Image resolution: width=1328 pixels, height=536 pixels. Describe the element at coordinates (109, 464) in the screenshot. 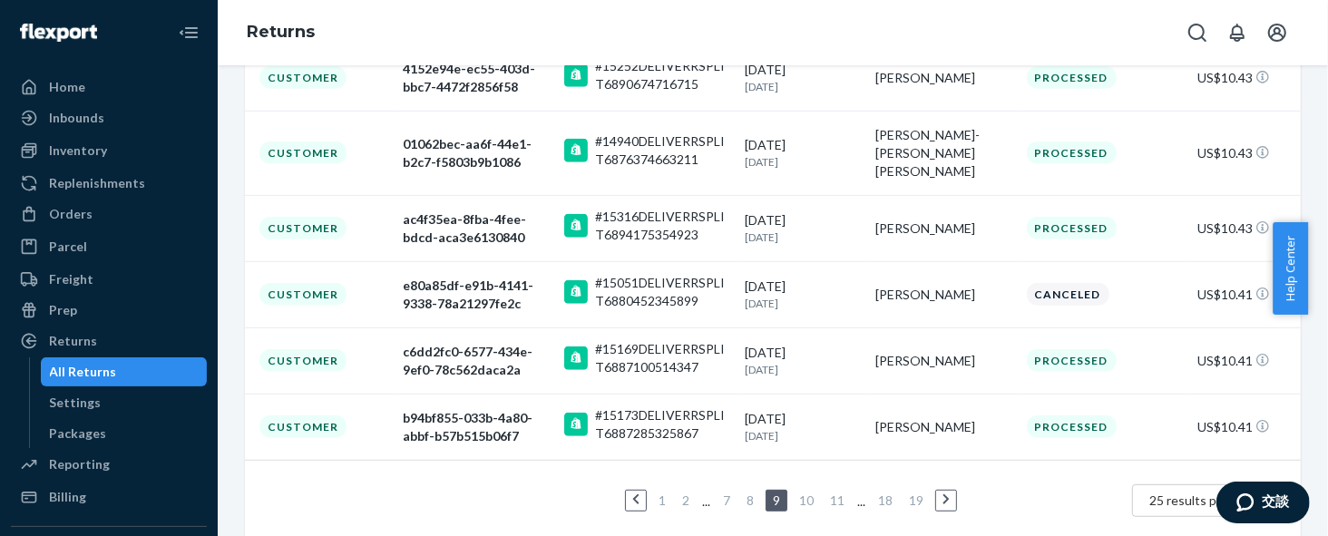

I see `a: Reporting` at that location.